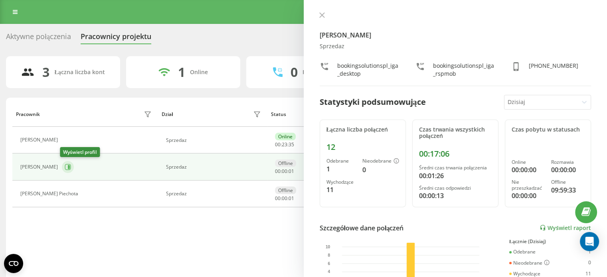 The image size is (607, 277). What do you see at coordinates (373, 102) in the screenshot?
I see `div: Statystyki podsumowujące` at bounding box center [373, 102].